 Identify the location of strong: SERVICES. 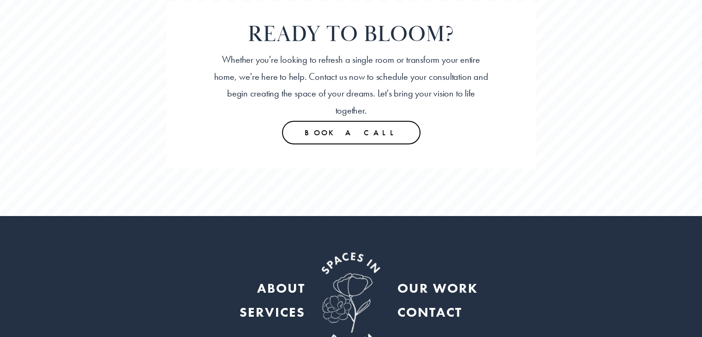
(272, 312).